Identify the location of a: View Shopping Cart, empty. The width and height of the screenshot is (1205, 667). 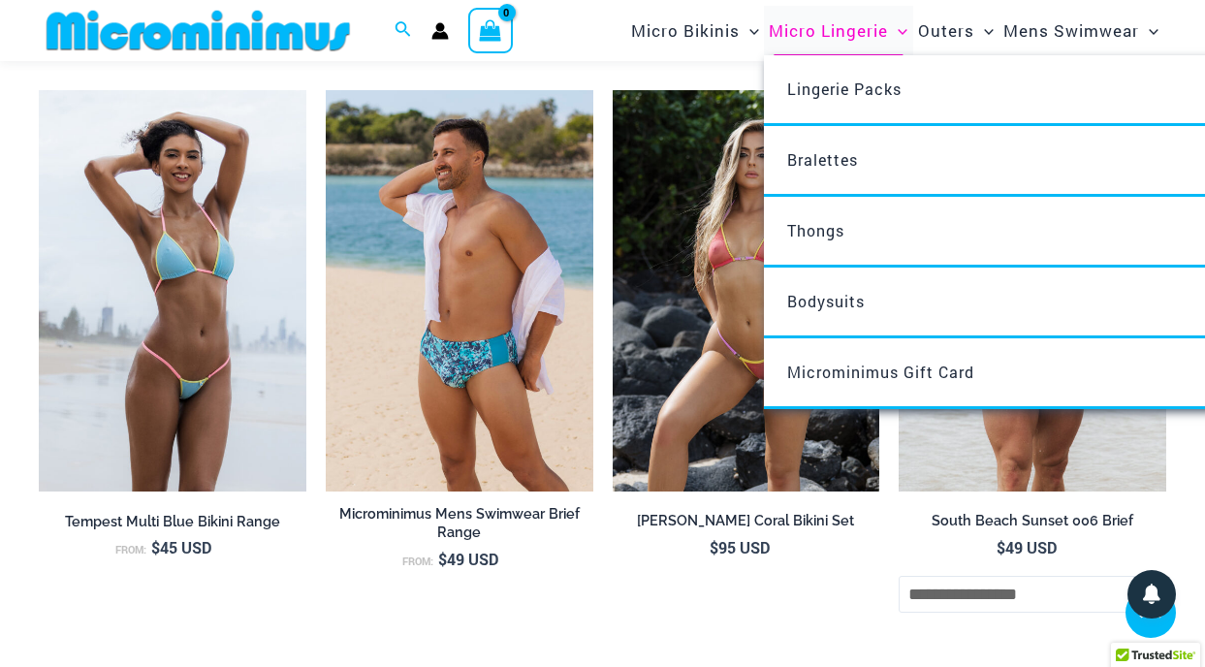
(491, 30).